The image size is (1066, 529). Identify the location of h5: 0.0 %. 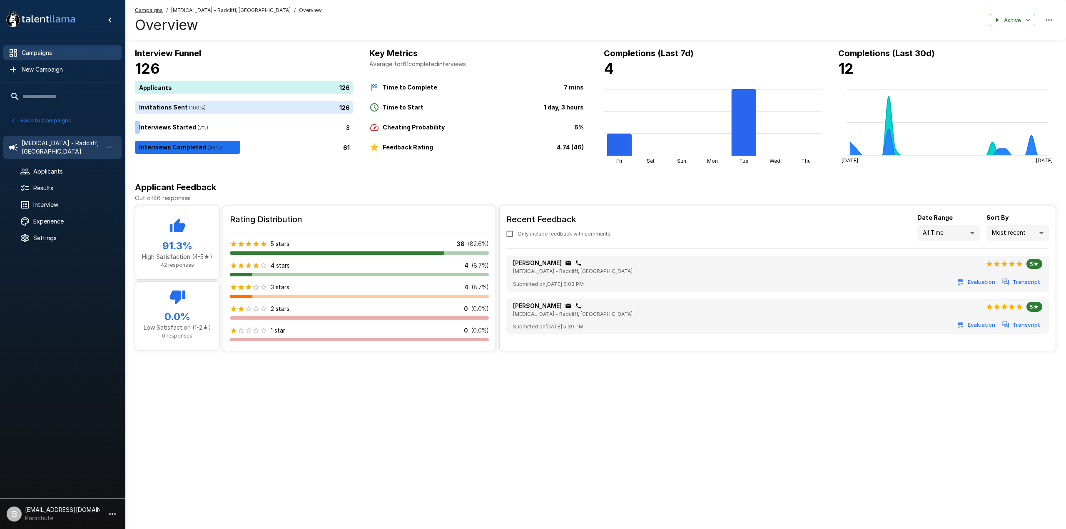
(177, 317).